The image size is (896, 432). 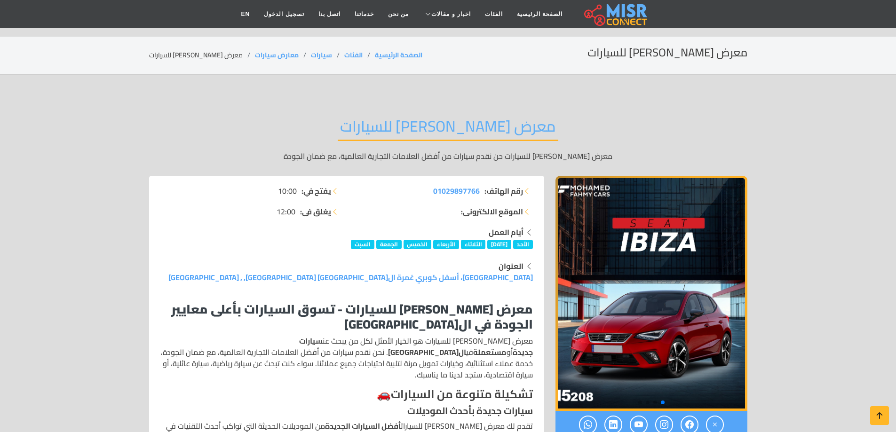 I want to click on strong: سيارات جديدة, so click(x=416, y=347).